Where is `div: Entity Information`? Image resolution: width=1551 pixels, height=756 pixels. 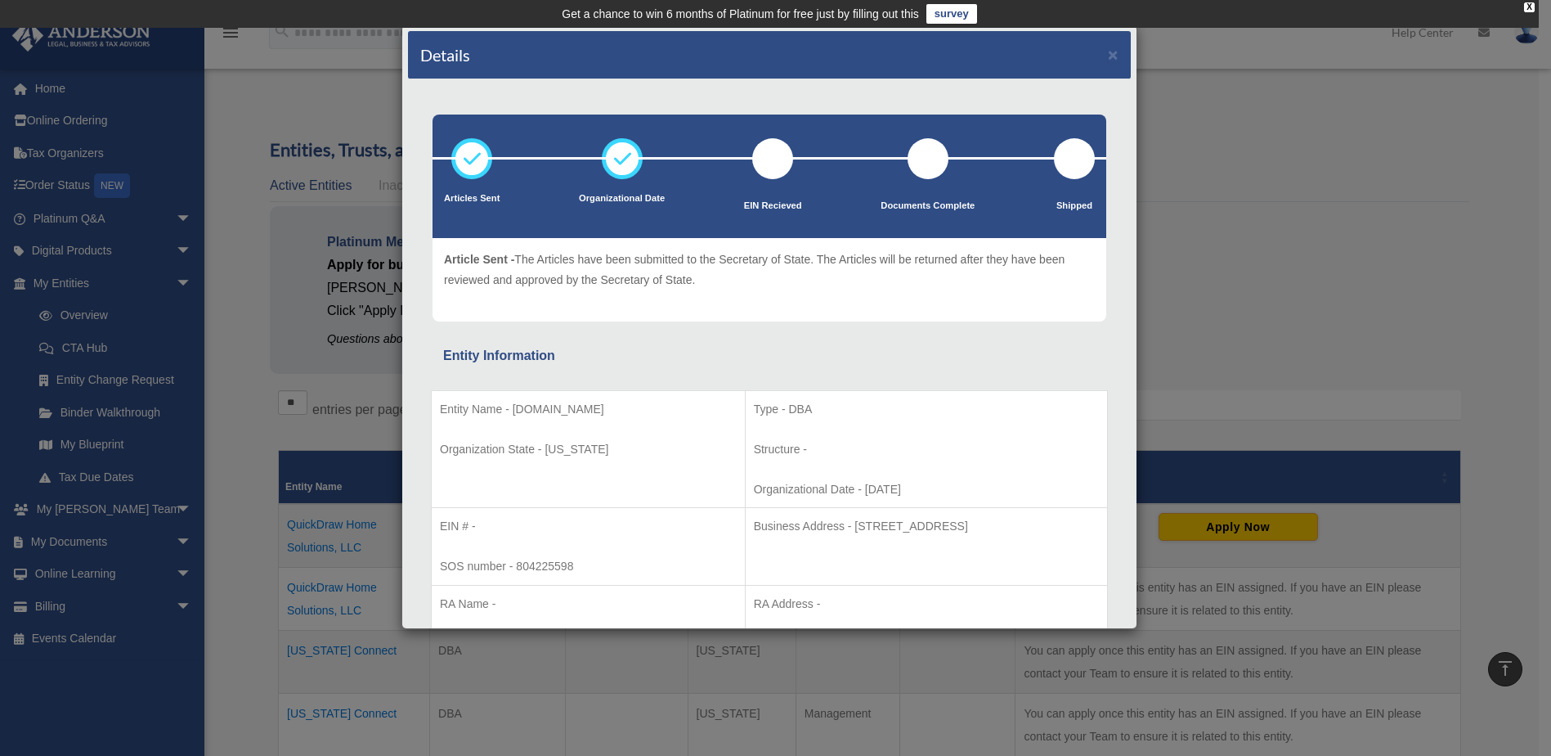
div: Entity Information is located at coordinates (770, 356).